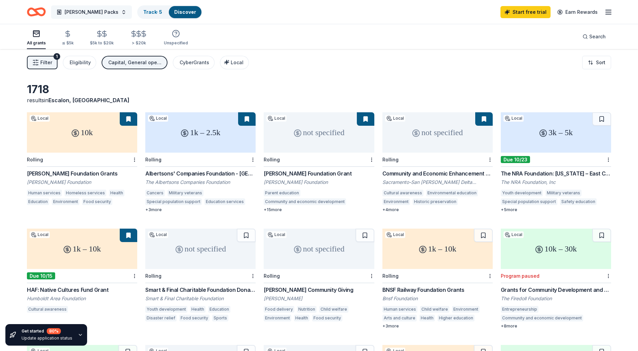  Describe the element at coordinates (556, 133) in the screenshot. I see `div: 3k – 5k` at that location.